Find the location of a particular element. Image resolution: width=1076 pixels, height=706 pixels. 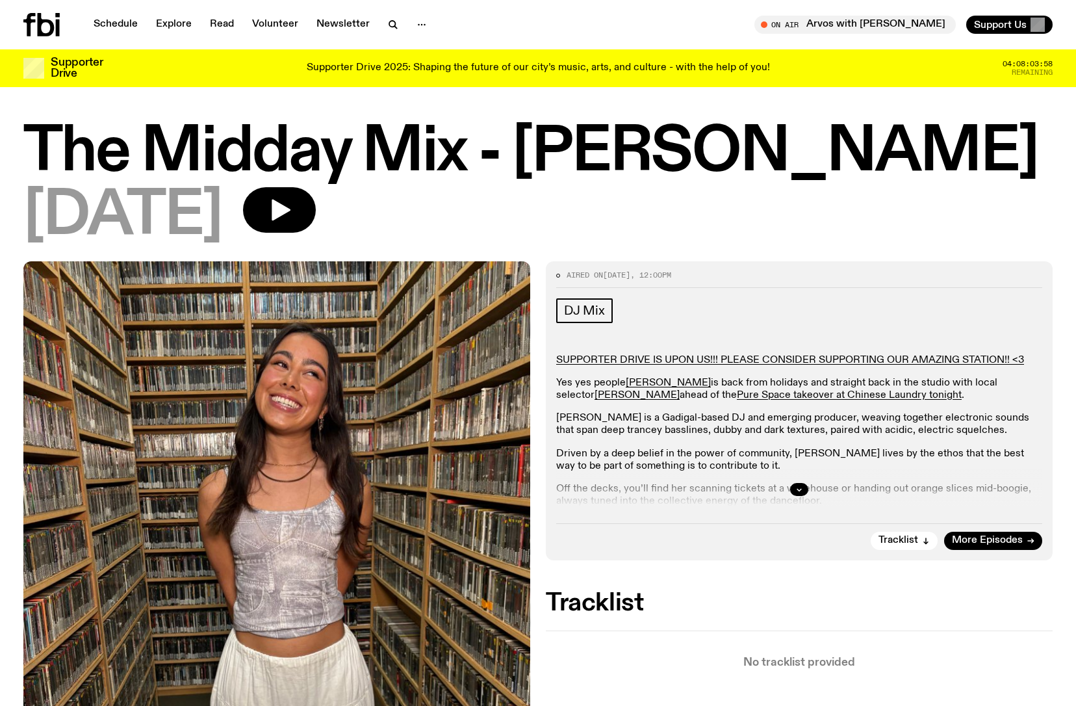

span: Aired on is located at coordinates (585, 275).